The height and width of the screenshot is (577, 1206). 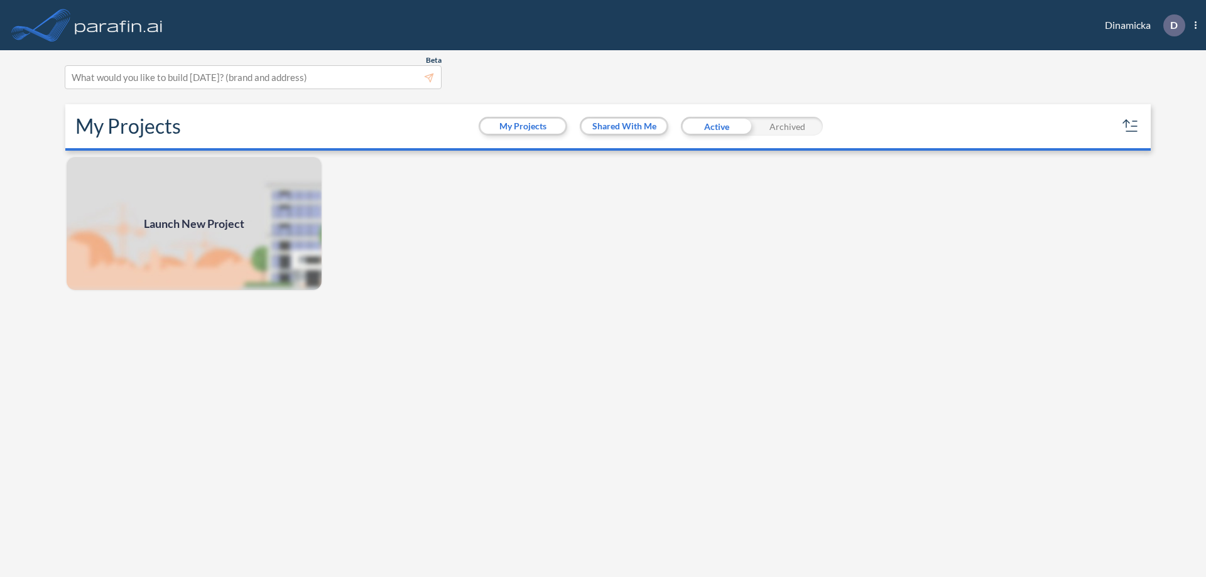 What do you see at coordinates (624, 126) in the screenshot?
I see `button: Shared With Me` at bounding box center [624, 126].